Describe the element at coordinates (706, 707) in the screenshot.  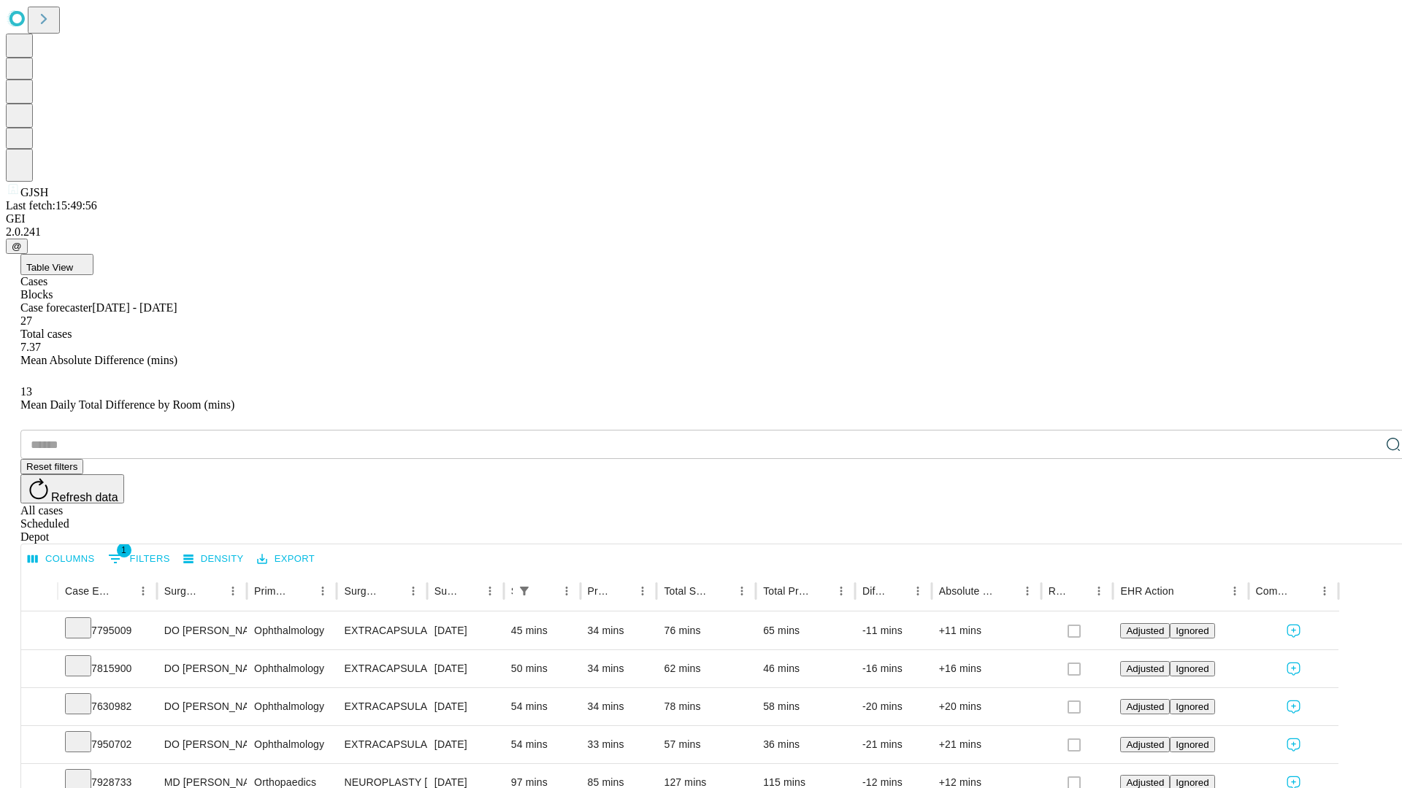
I see `div: 78 mins` at that location.